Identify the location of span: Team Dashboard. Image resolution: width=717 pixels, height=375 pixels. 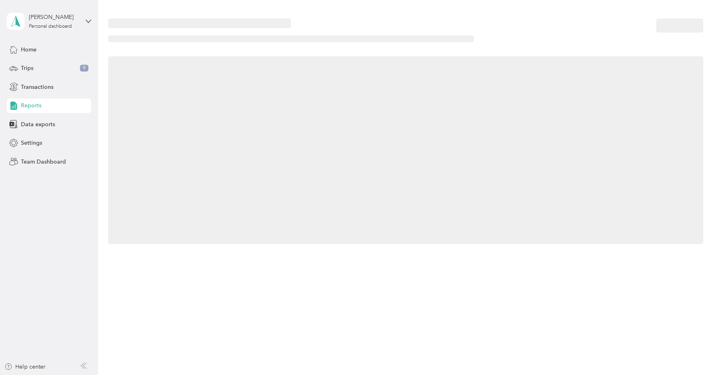
(43, 162).